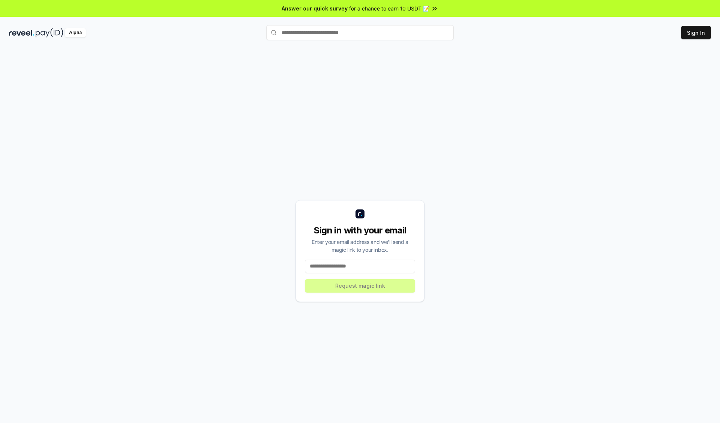  Describe the element at coordinates (696, 33) in the screenshot. I see `button: Sign In` at that location.